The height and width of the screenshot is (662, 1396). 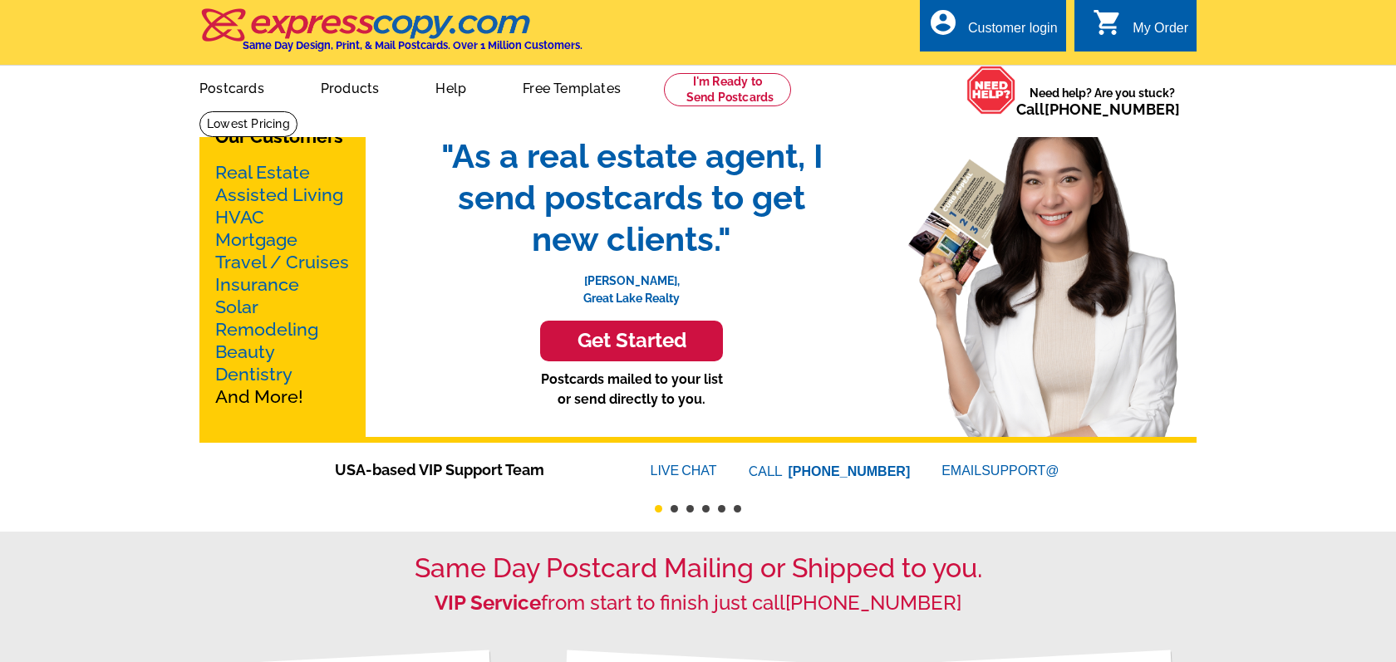 What do you see at coordinates (766, 472) in the screenshot?
I see `font: CALL` at bounding box center [766, 472].